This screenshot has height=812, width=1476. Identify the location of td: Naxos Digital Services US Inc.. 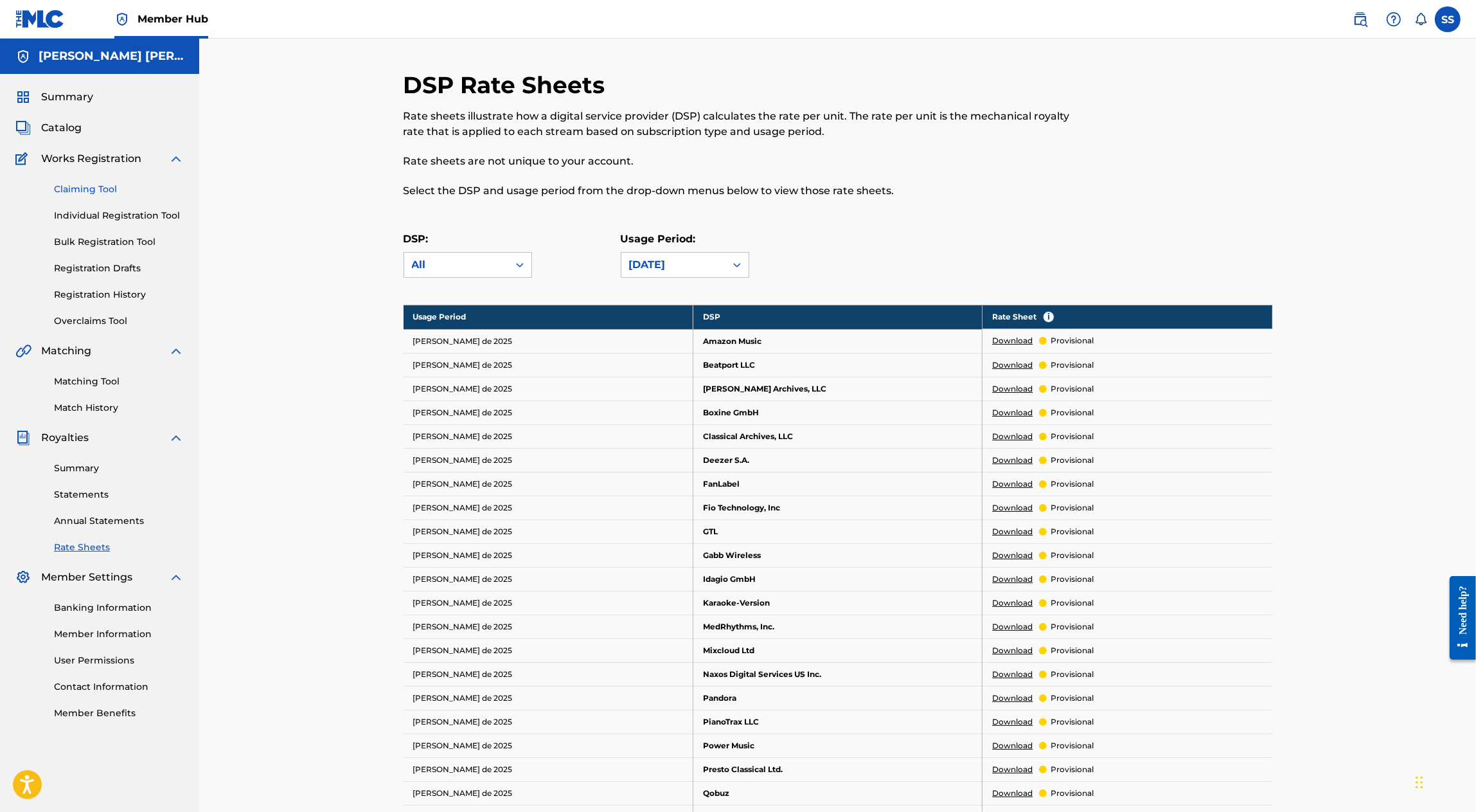
(838, 674).